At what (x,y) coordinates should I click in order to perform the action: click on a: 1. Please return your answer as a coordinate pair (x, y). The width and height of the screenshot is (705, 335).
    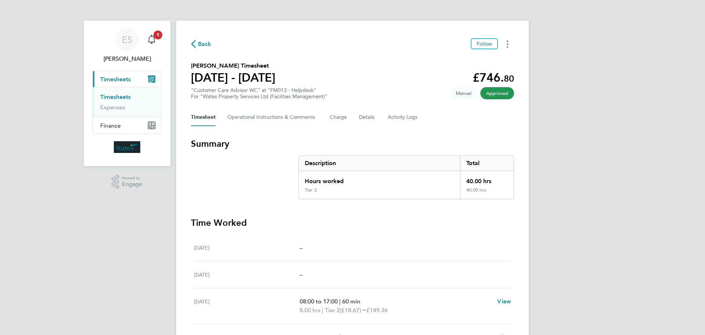
    Looking at the image, I should click on (152, 40).